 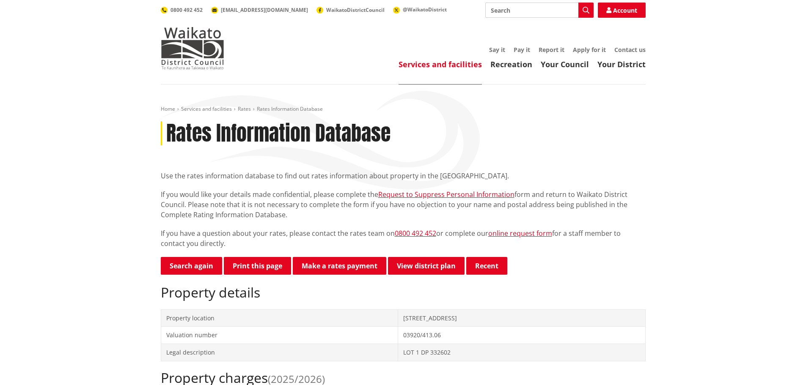 What do you see at coordinates (426, 266) in the screenshot?
I see `a: View district plan` at bounding box center [426, 266].